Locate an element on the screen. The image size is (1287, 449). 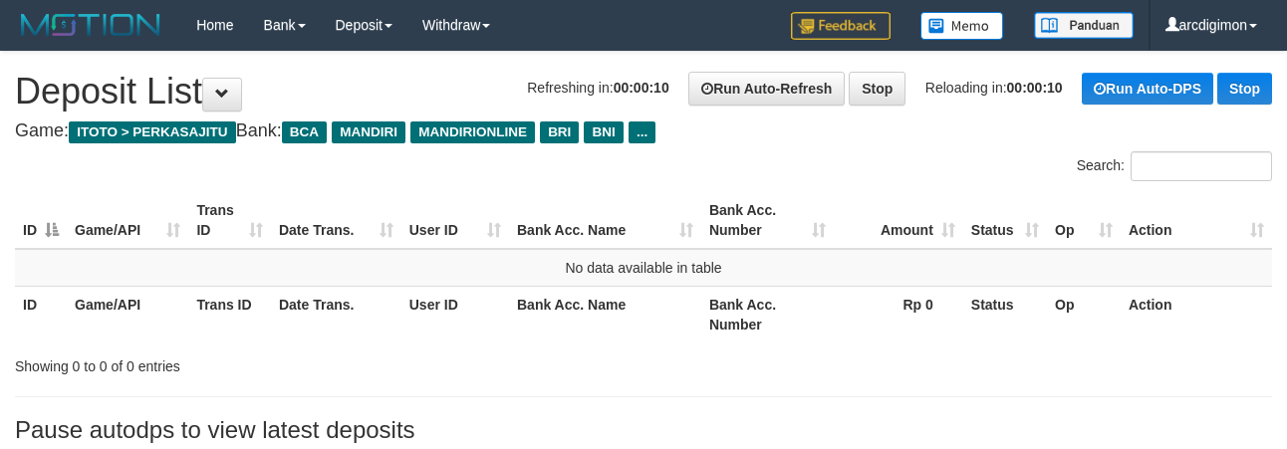
span: Reloading in: is located at coordinates (994, 88).